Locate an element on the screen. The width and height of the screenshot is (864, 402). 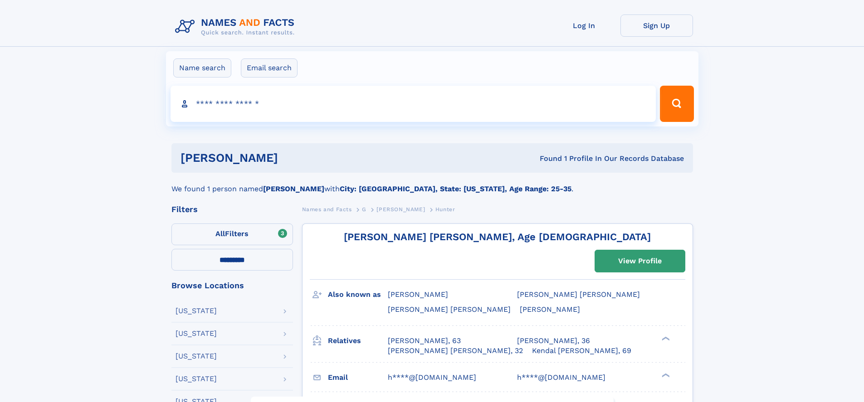
a: View Profile is located at coordinates (640, 261).